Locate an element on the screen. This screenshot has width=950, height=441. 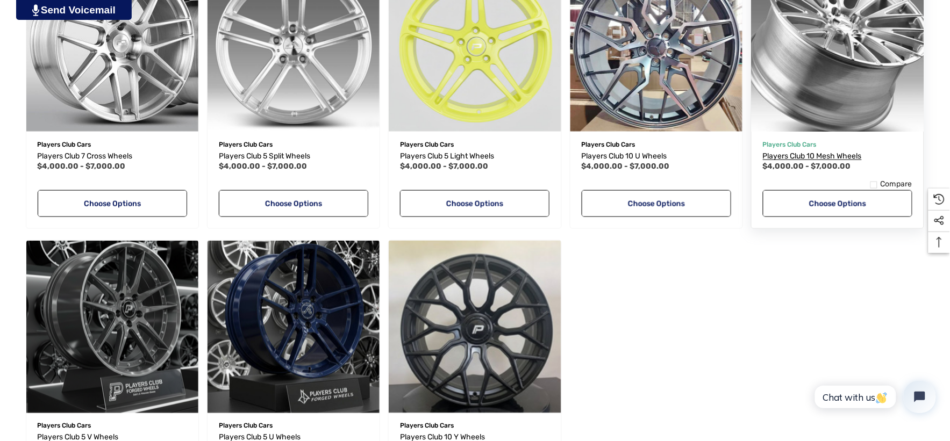
a: Players Club 5 V Wheels,Price range from $4,000.00 to $7,000.00 is located at coordinates (112, 327).